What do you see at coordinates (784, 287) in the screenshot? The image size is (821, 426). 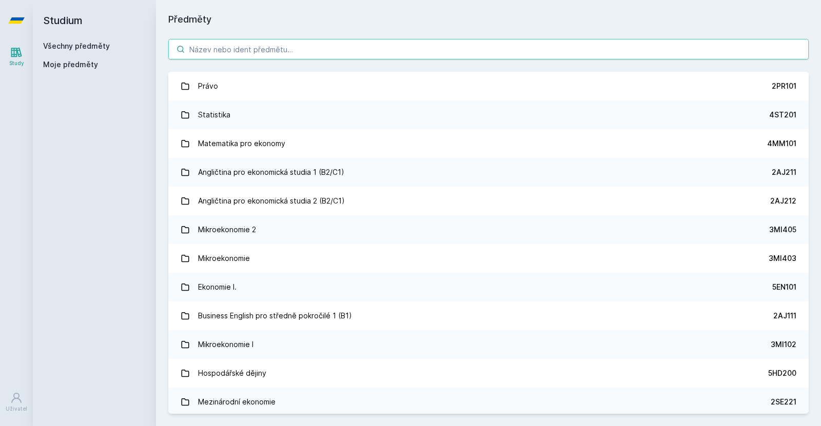 I see `div: 5EN101` at bounding box center [784, 287].